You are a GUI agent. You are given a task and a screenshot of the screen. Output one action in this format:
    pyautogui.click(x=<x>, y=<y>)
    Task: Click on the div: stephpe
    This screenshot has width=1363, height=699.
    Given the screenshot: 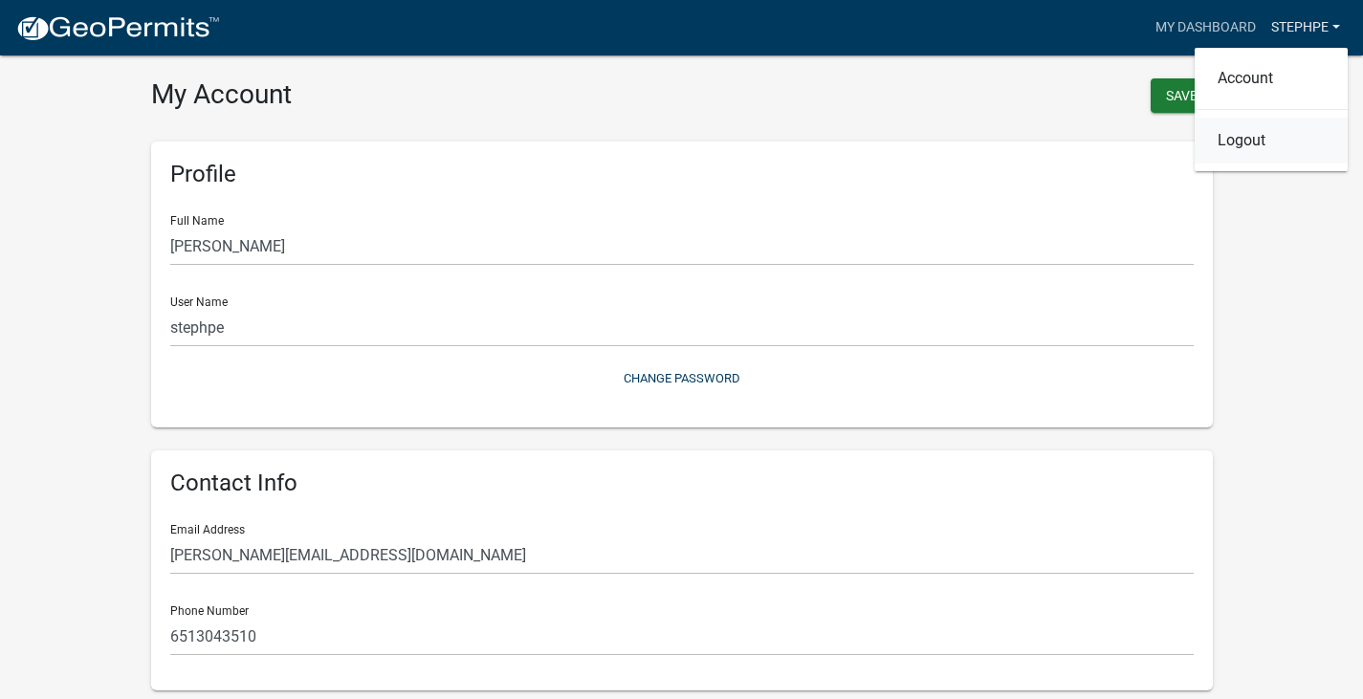 What is the action you would take?
    pyautogui.click(x=1271, y=109)
    